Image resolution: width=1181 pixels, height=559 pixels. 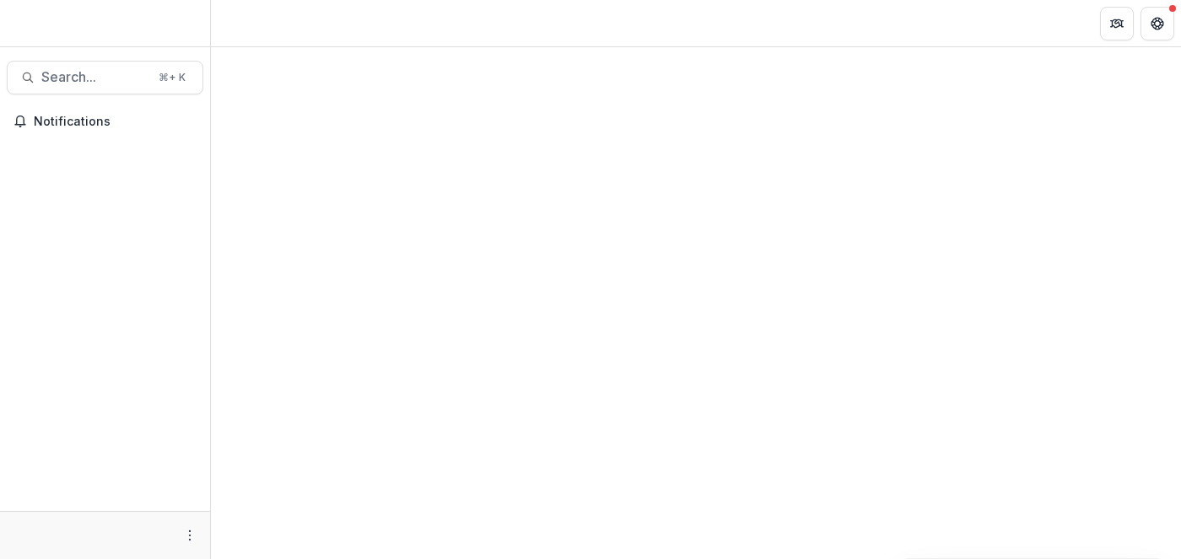 I want to click on button: Get Help, so click(x=1157, y=24).